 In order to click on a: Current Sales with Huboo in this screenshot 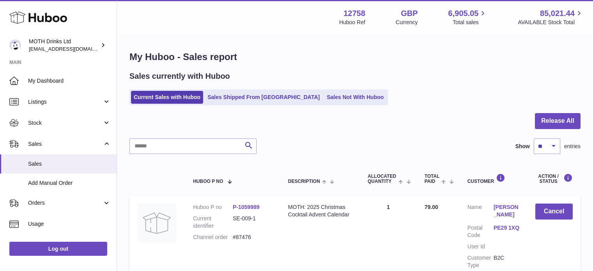, I will do `click(167, 97)`.